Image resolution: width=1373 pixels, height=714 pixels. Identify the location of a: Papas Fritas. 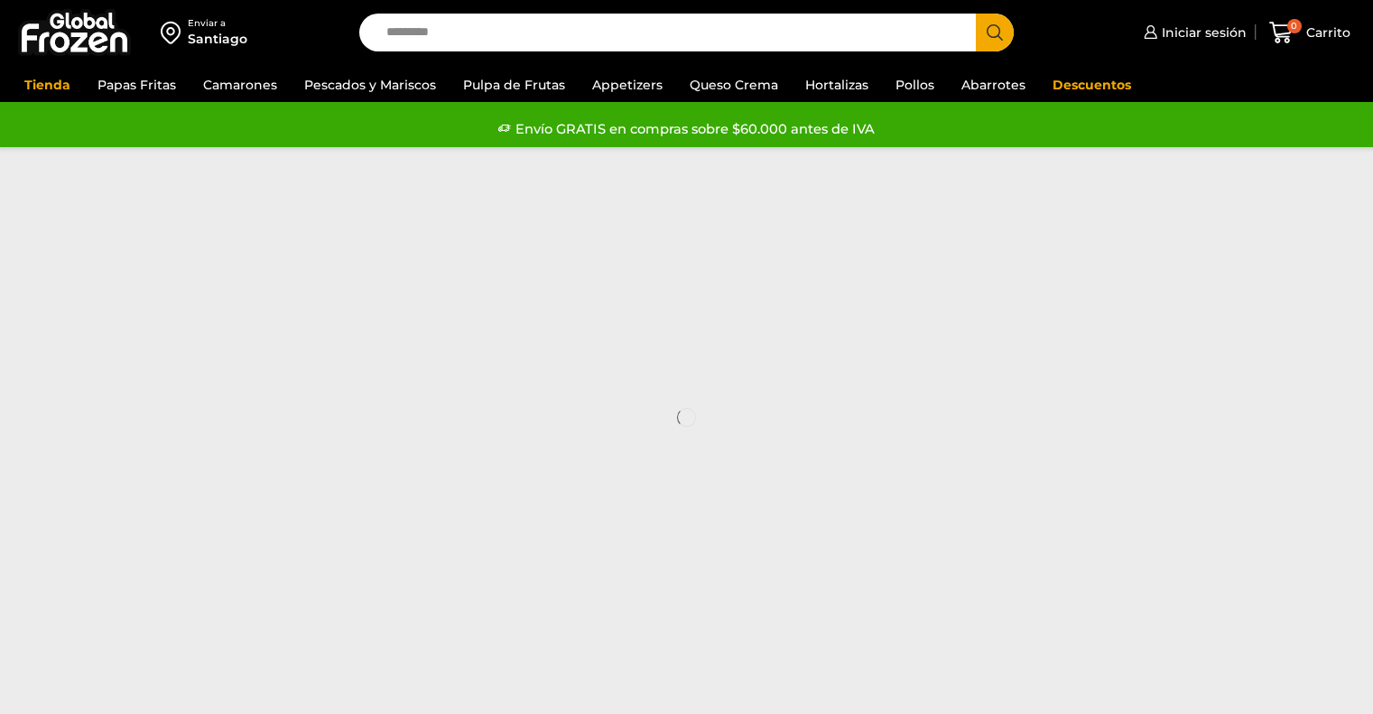
(136, 85).